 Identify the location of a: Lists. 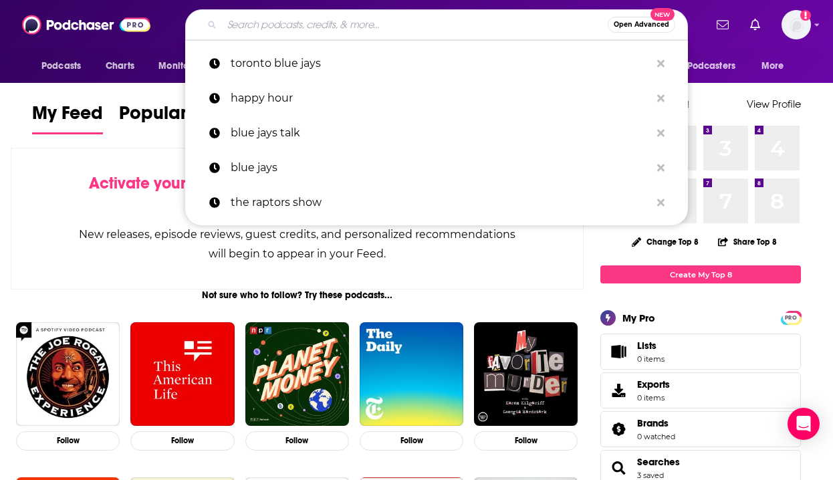
(700, 352).